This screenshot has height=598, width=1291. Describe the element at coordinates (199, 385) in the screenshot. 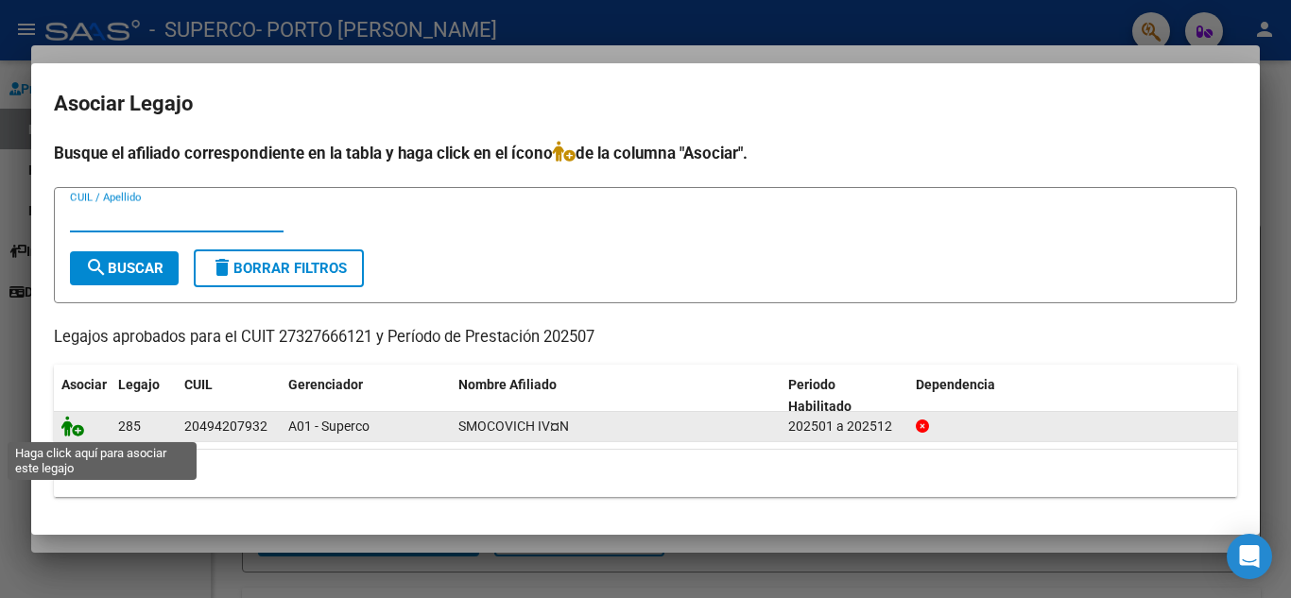

I see `span: CUIL` at that location.